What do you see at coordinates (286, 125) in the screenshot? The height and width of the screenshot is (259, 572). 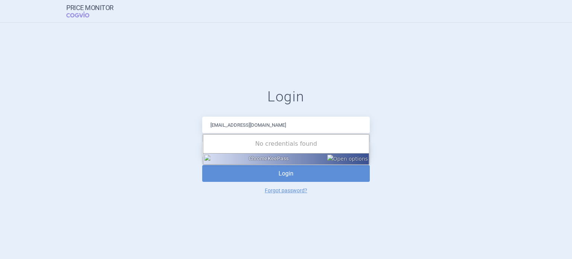 I see `input: Email` at bounding box center [286, 125].